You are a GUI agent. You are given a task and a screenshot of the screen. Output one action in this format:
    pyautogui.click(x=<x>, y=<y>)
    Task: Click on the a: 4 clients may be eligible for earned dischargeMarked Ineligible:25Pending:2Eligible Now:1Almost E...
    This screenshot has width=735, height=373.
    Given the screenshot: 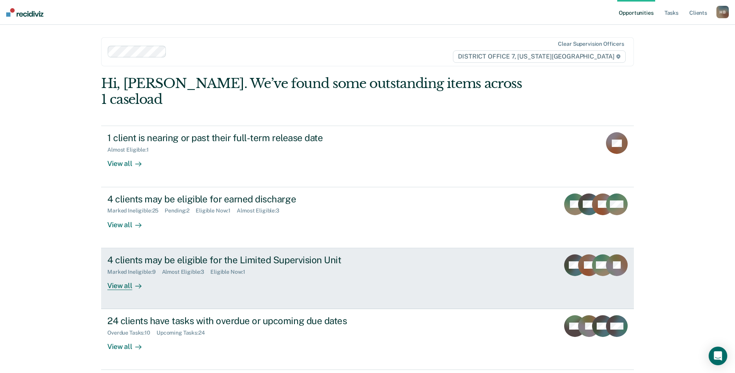 What is the action you would take?
    pyautogui.click(x=368, y=217)
    